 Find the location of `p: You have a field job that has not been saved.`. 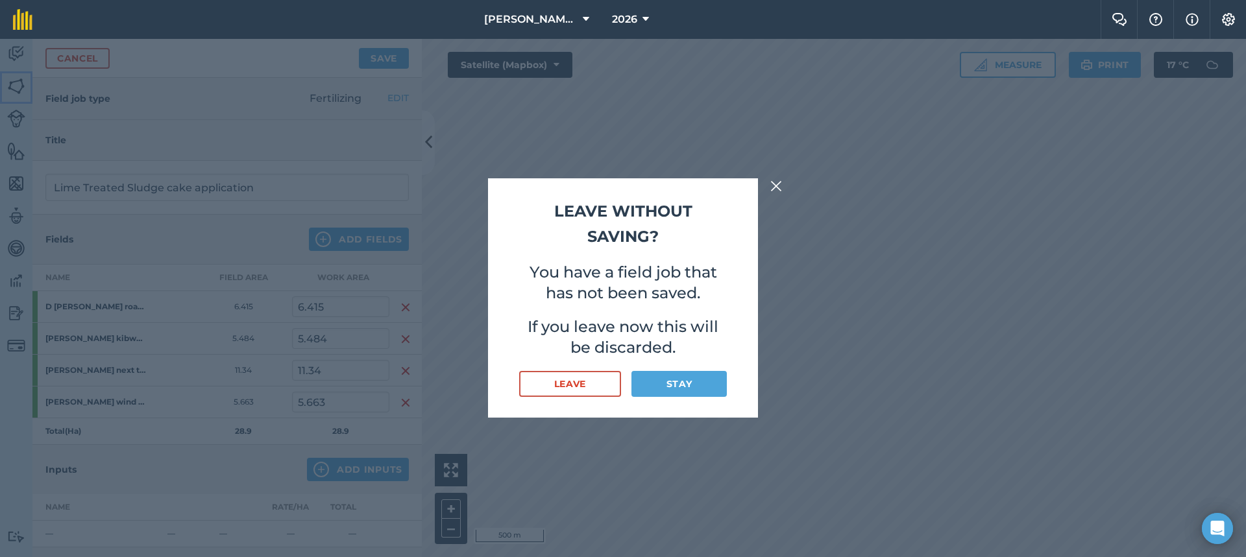

p: You have a field job that has not been saved. is located at coordinates (623, 283).